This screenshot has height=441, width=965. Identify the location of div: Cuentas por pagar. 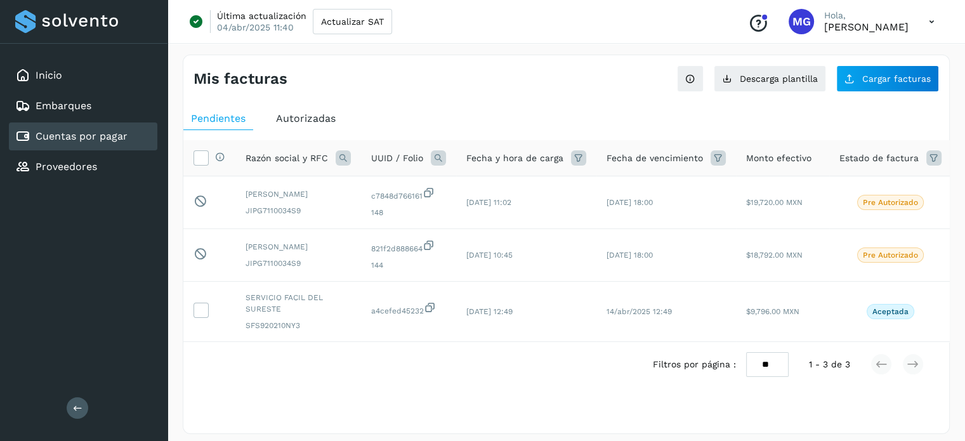
(83, 136).